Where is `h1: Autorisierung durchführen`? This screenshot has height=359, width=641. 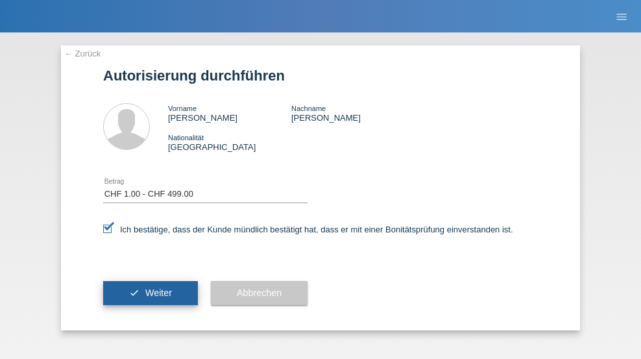 h1: Autorisierung durchführen is located at coordinates (321, 75).